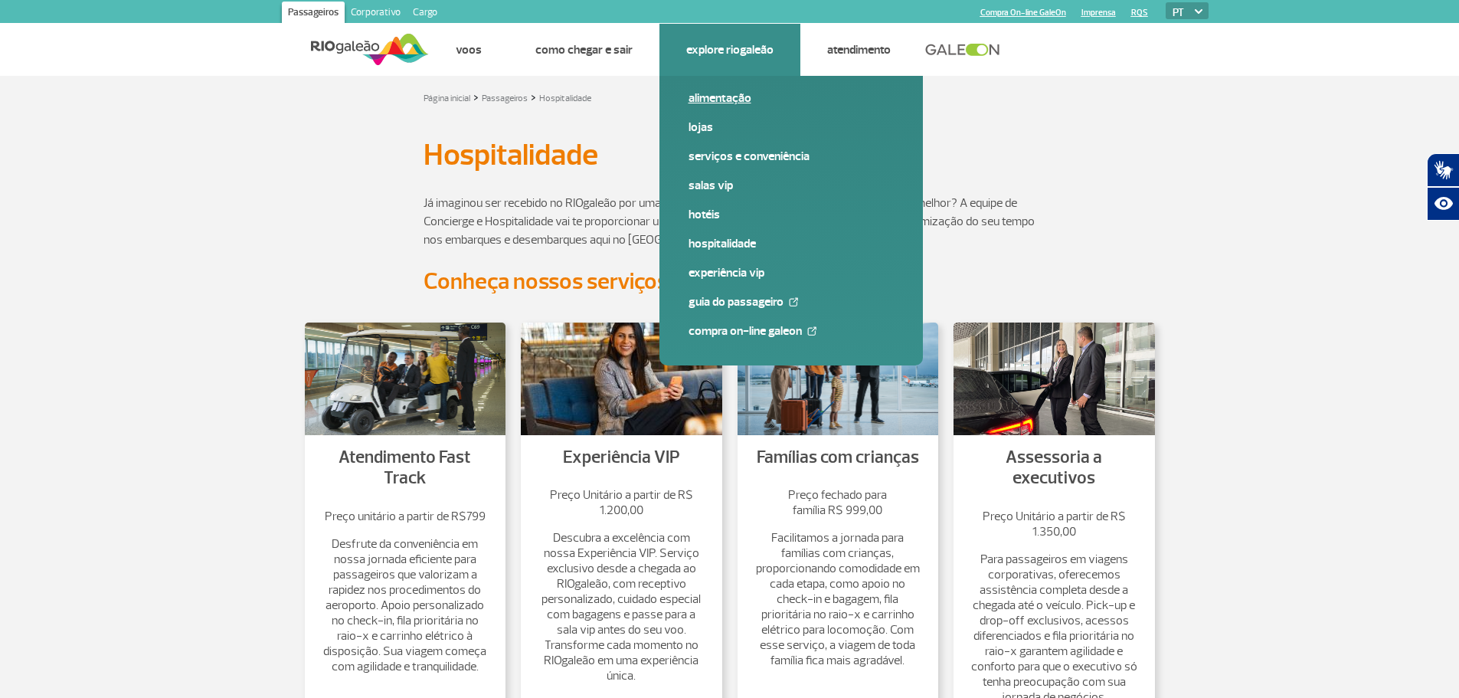 This screenshot has height=698, width=1459. Describe the element at coordinates (730, 281) in the screenshot. I see `h2: Conheça nossos serviços e faça sua reserva` at that location.